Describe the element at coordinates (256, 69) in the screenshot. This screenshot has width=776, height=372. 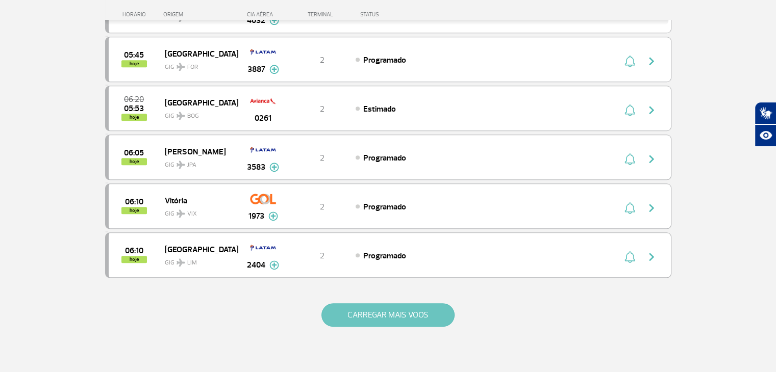
I see `span: 3887` at that location.